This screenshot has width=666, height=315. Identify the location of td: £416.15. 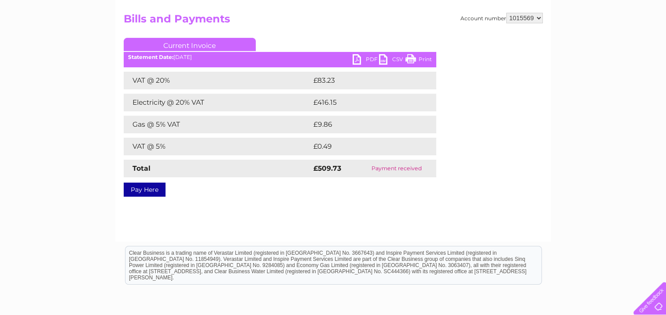
(365, 103).